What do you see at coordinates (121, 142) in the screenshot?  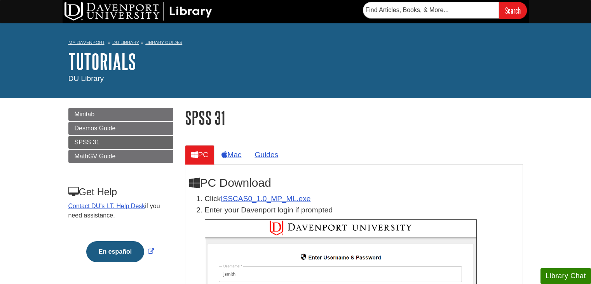 I see `a: SPSS 31` at bounding box center [121, 142].